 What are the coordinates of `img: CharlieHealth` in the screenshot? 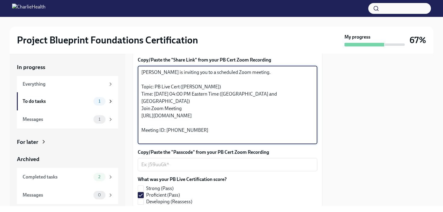 It's located at (29, 8).